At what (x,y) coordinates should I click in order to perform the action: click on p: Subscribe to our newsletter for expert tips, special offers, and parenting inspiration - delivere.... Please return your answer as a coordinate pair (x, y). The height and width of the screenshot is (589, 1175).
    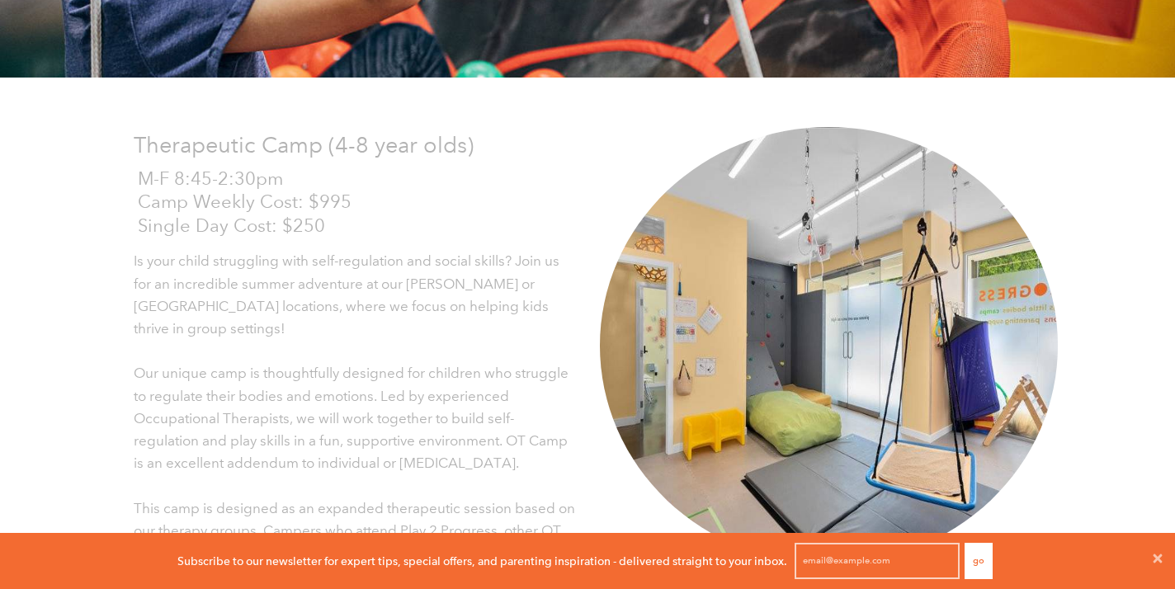
    Looking at the image, I should click on (482, 561).